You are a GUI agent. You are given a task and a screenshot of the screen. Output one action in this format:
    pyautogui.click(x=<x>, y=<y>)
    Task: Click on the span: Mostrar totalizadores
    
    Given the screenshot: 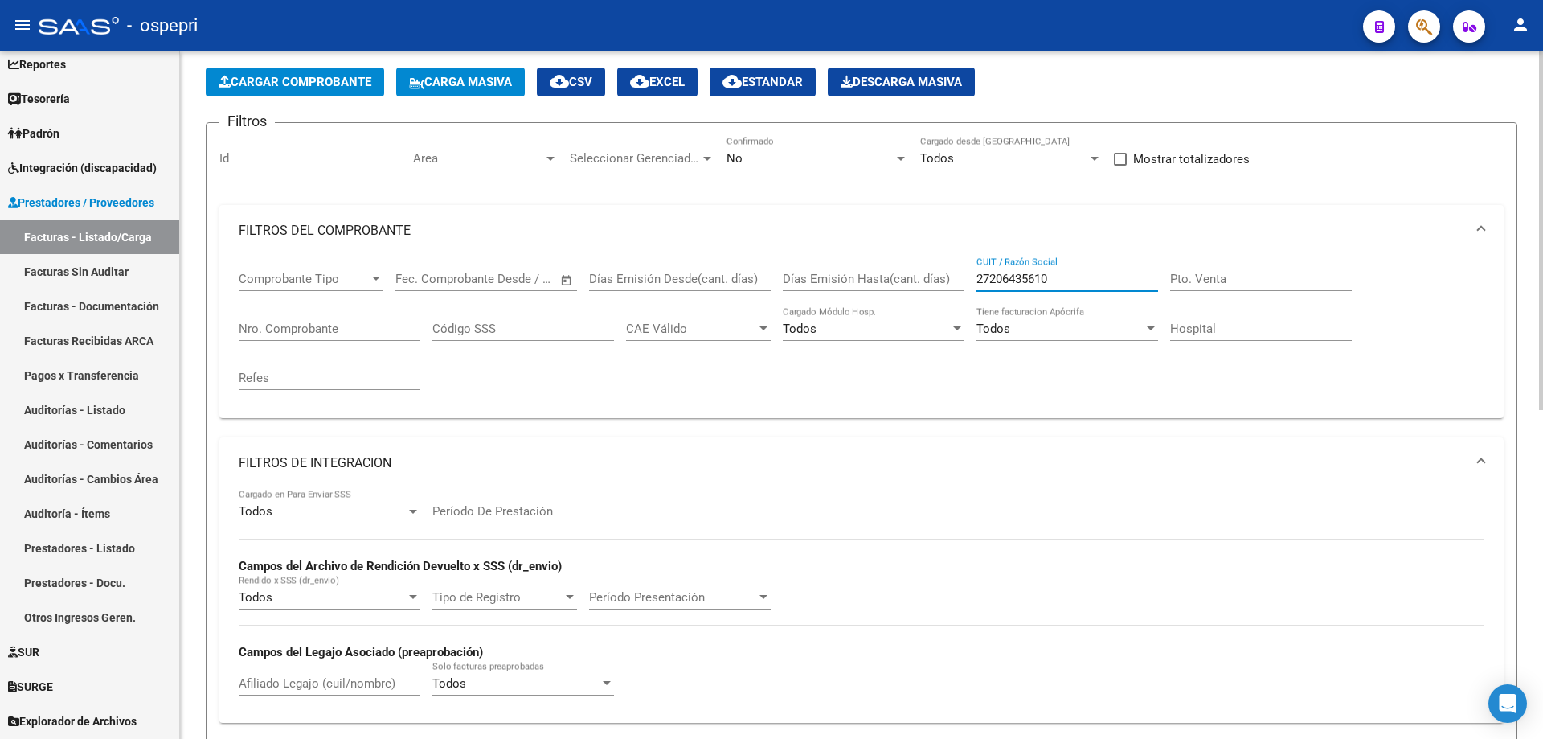 What is the action you would take?
    pyautogui.click(x=1191, y=159)
    